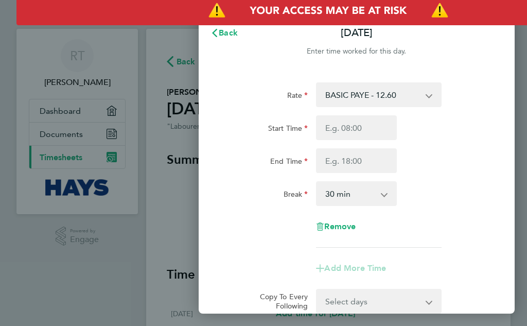  I want to click on label: Start Time, so click(288, 130).